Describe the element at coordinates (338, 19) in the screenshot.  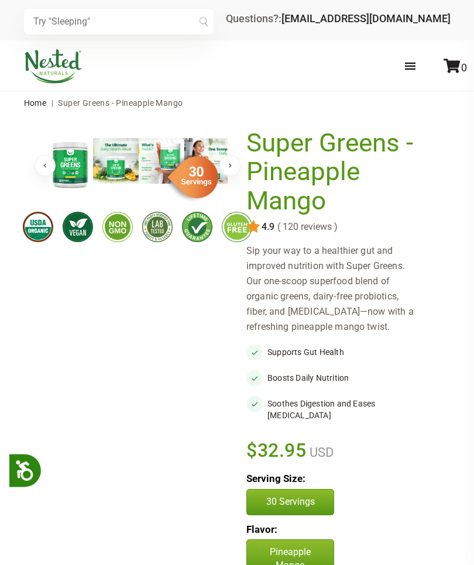
I see `div: Questions?:` at that location.